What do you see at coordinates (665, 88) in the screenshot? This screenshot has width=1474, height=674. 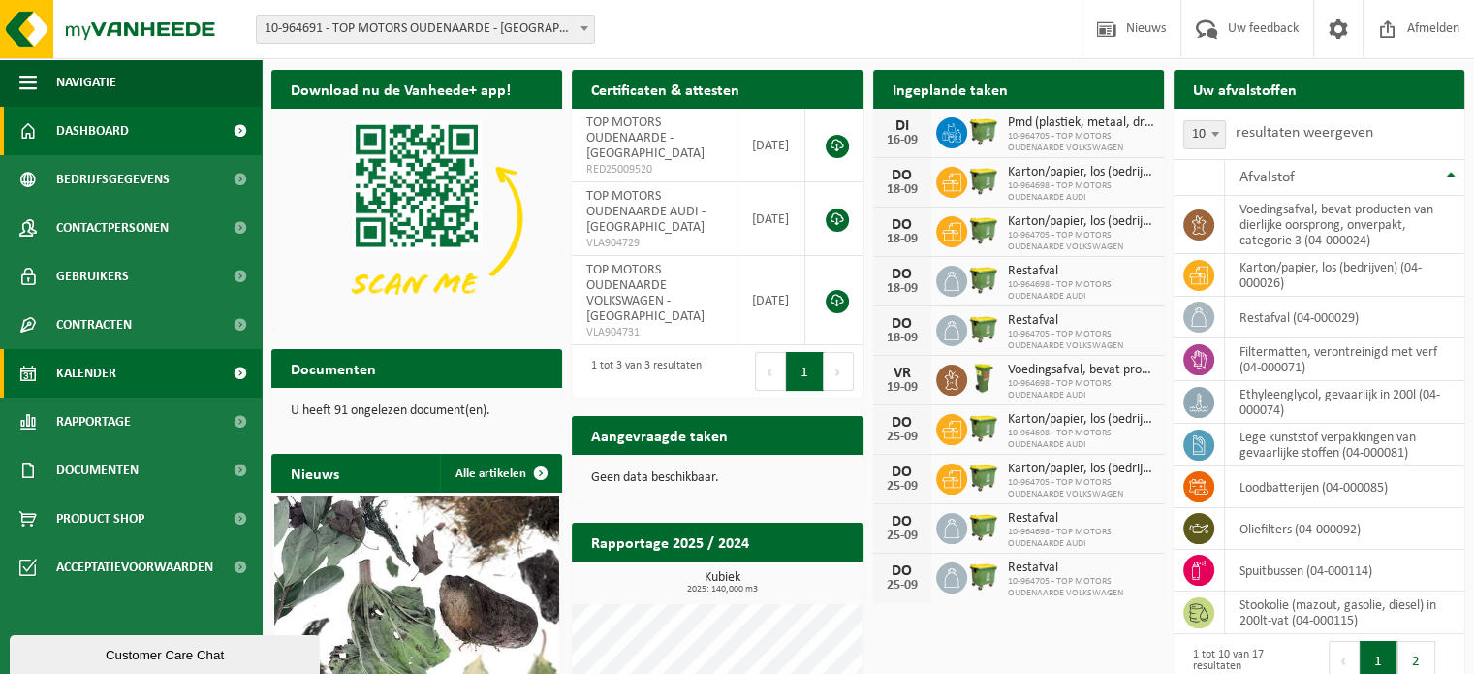 I see `h2: Certificaten & attesten` at bounding box center [665, 88].